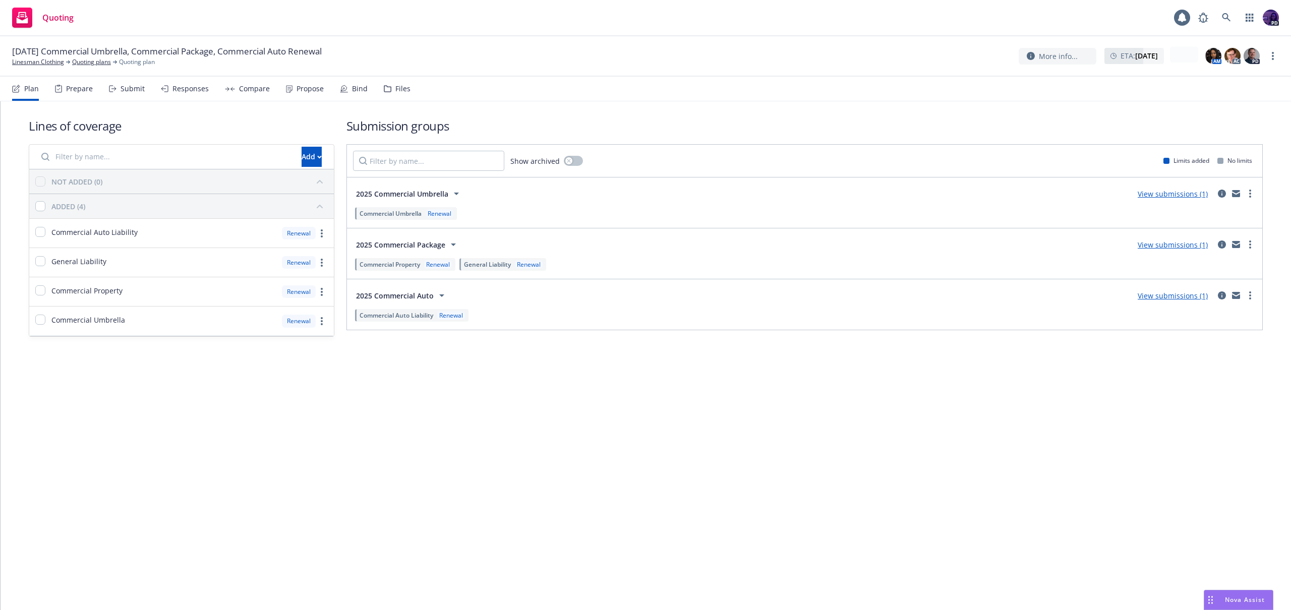 The height and width of the screenshot is (610, 1291). I want to click on h1: Lines of coverage, so click(181, 126).